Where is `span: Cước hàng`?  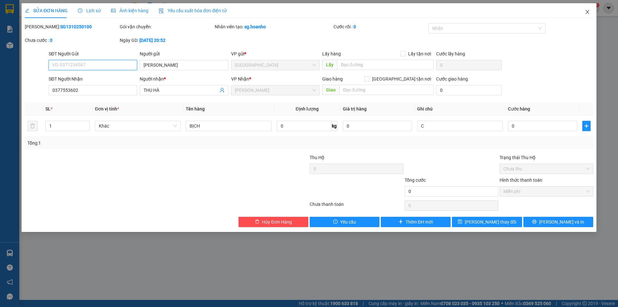 span: Cước hàng is located at coordinates (519, 109).